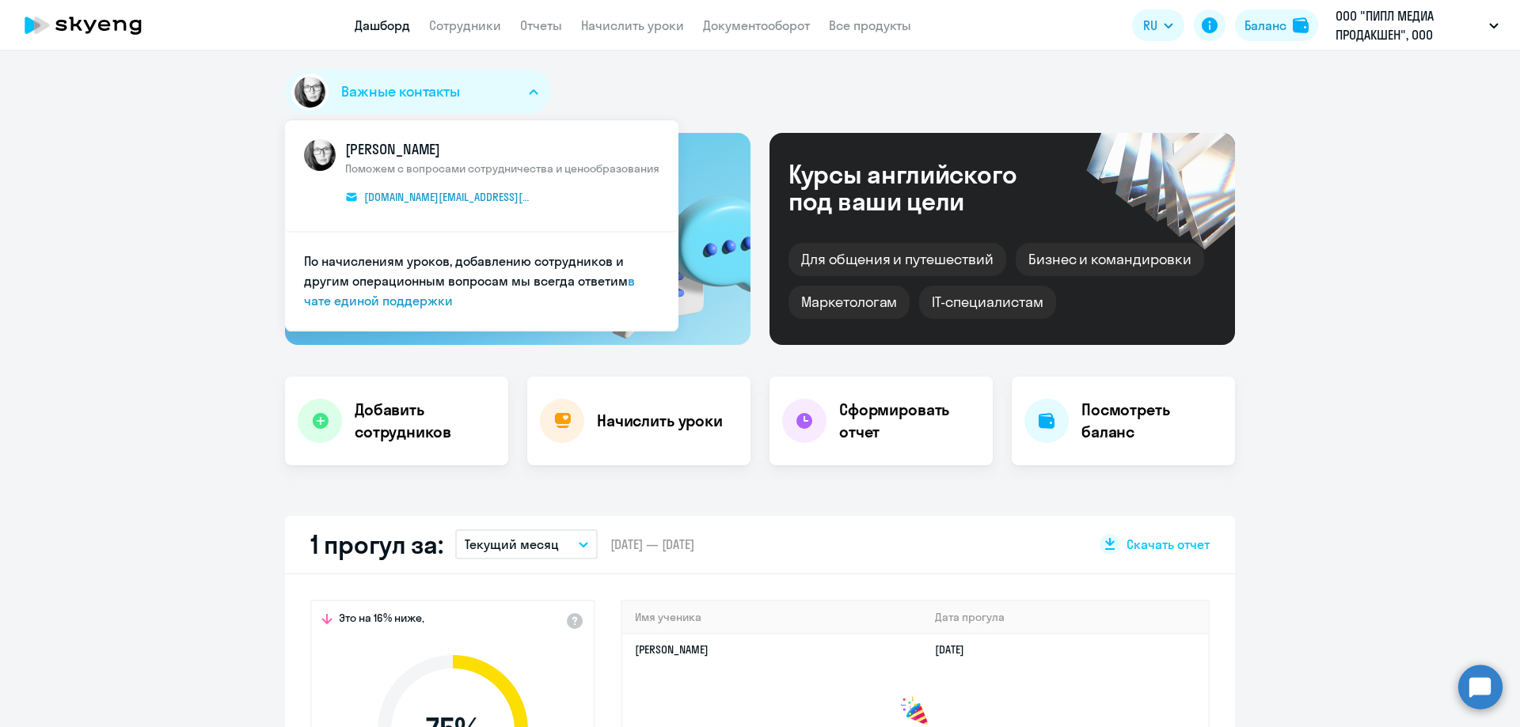 This screenshot has width=1520, height=727. What do you see at coordinates (1276, 25) in the screenshot?
I see `button: Балансbalance` at bounding box center [1276, 25].